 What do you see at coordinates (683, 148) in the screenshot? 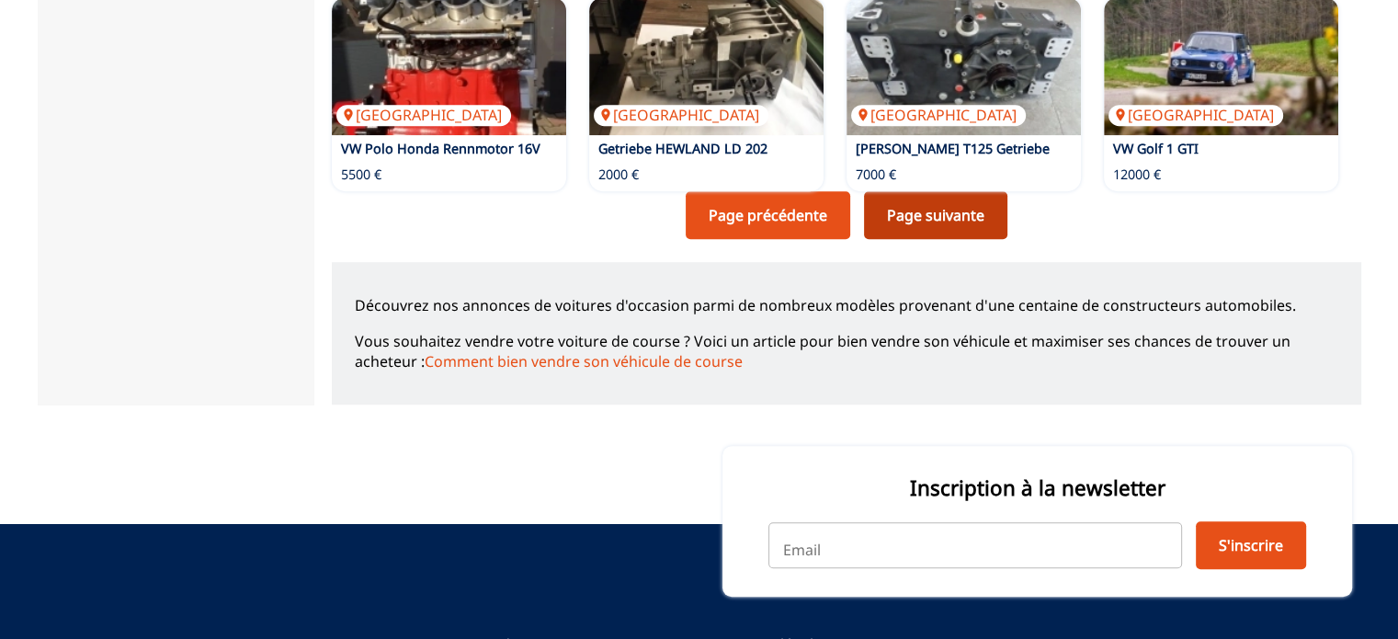
I see `a: Getriebe HEWLAND LD 202` at bounding box center [683, 148].